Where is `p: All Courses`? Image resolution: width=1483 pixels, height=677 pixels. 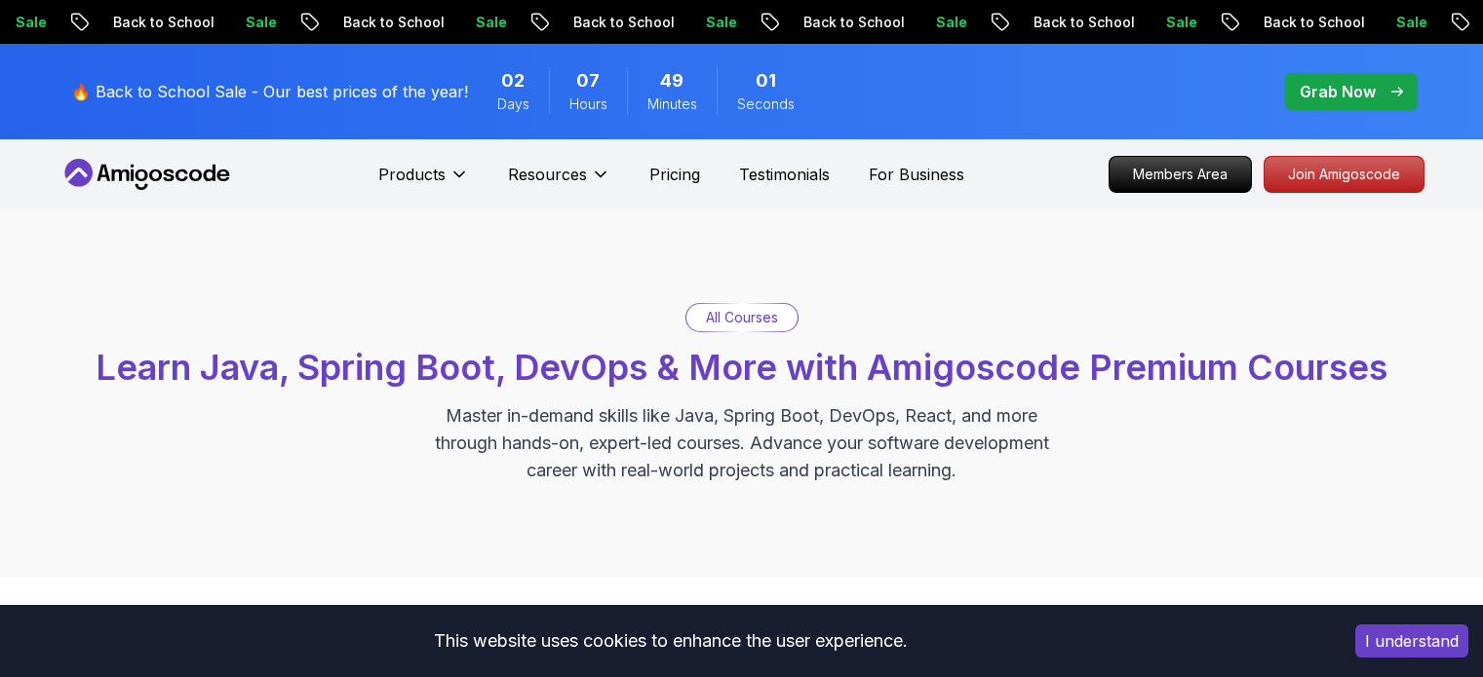
p: All Courses is located at coordinates (742, 318).